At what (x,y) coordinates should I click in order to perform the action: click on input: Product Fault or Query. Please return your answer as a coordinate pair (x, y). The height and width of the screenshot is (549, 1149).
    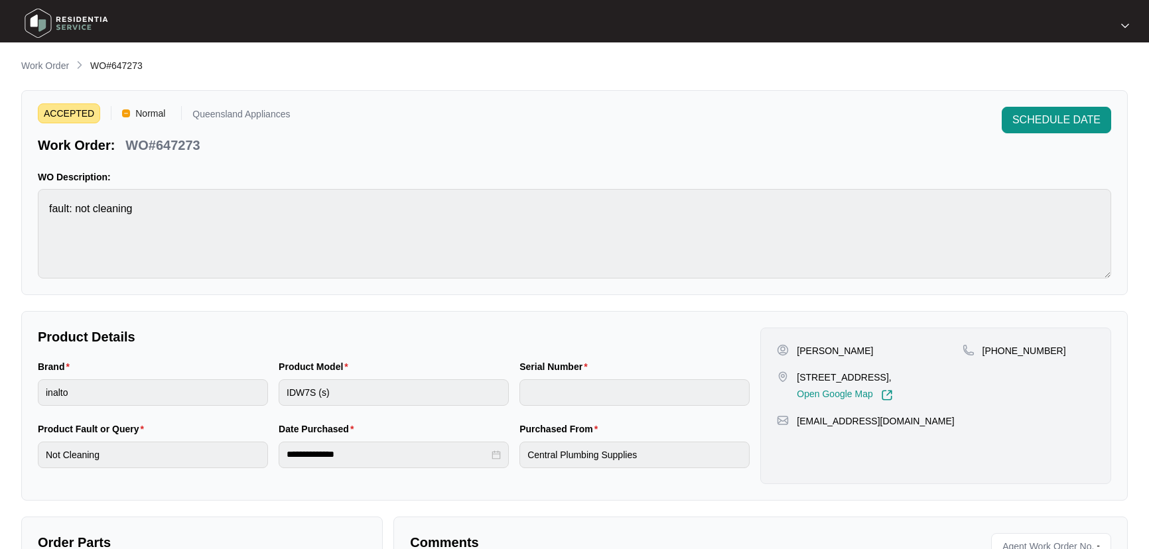
    Looking at the image, I should click on (153, 455).